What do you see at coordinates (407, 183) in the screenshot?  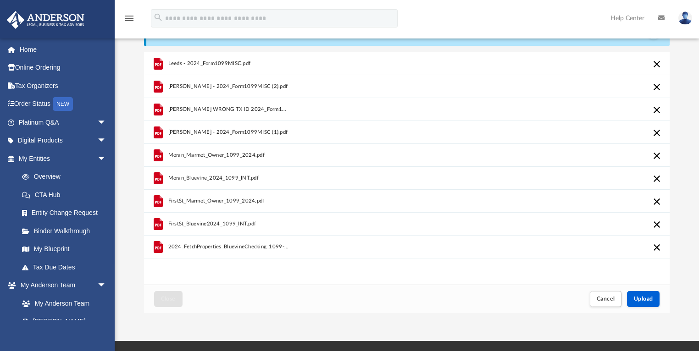 I see `div: Upload` at bounding box center [407, 183].